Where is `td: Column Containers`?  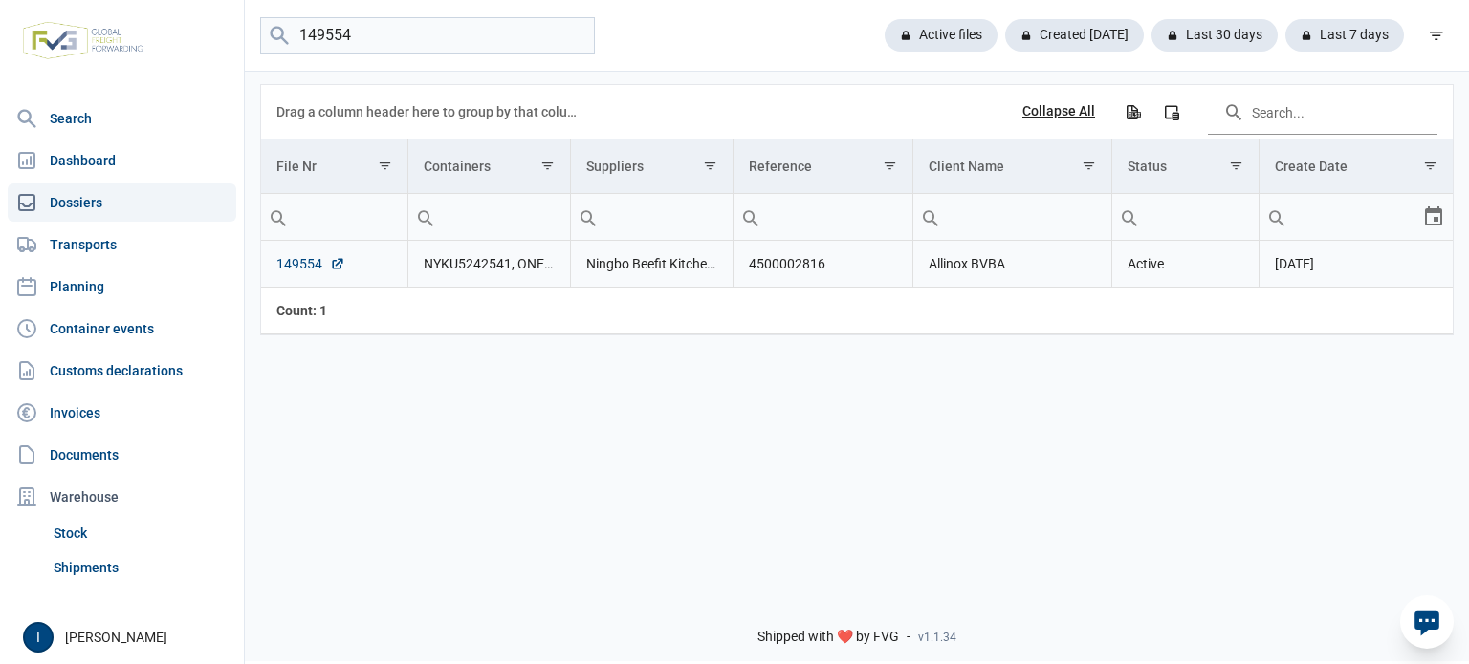 td: Column Containers is located at coordinates (490, 166).